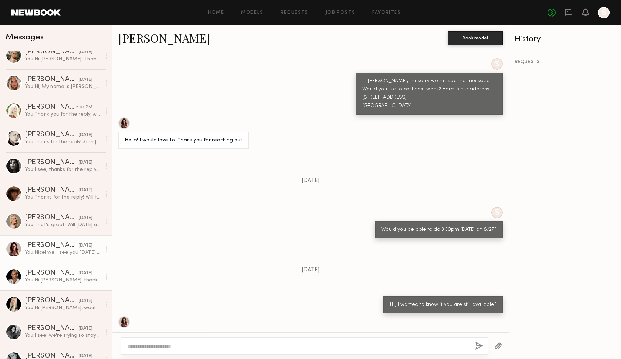 The image size is (621, 359). I want to click on div: 5:03 PM, so click(84, 107).